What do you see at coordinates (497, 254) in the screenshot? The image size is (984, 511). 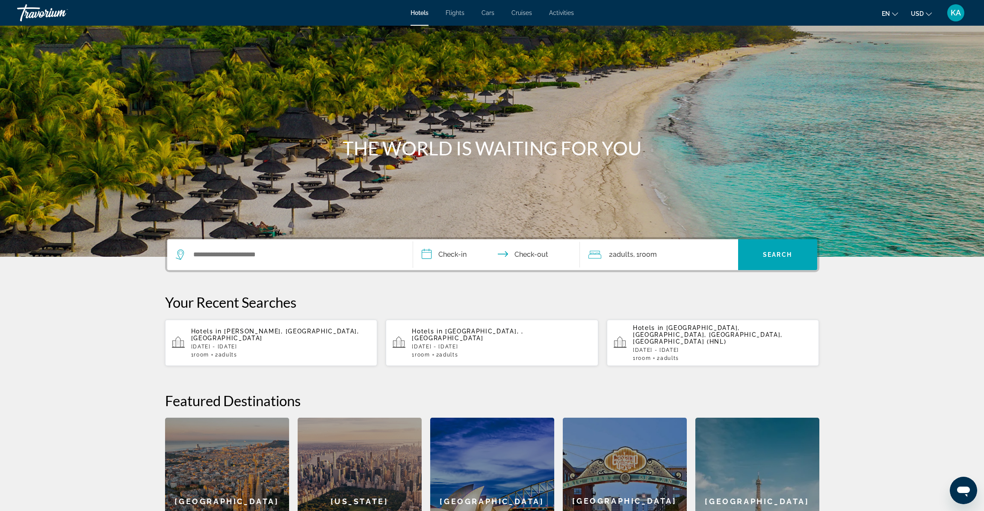 I see `button: Check in and out dates` at bounding box center [497, 254].